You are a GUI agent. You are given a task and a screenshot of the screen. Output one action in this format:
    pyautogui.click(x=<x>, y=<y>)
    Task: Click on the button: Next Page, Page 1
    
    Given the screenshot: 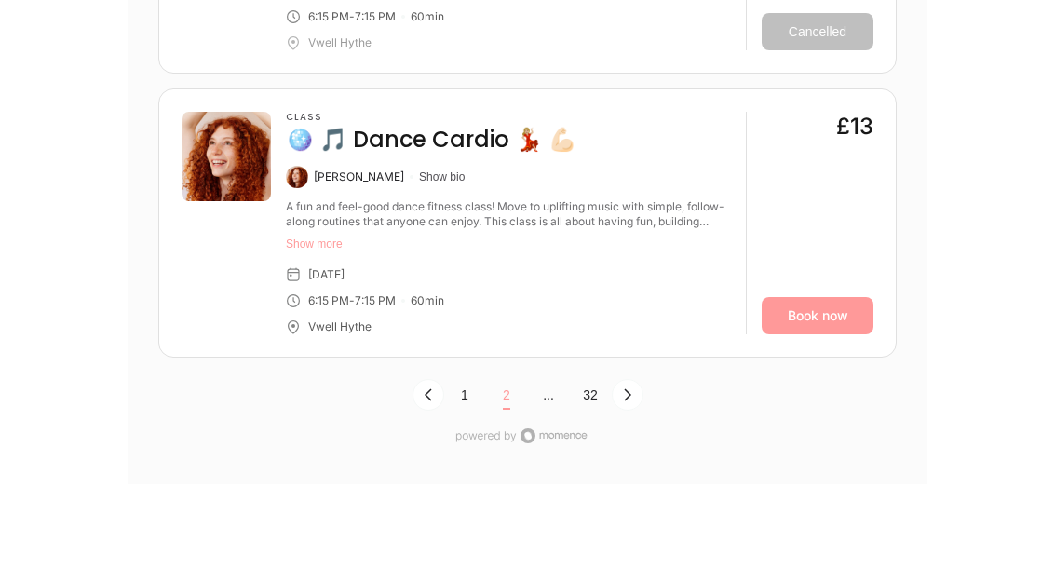 What is the action you would take?
    pyautogui.click(x=627, y=396)
    